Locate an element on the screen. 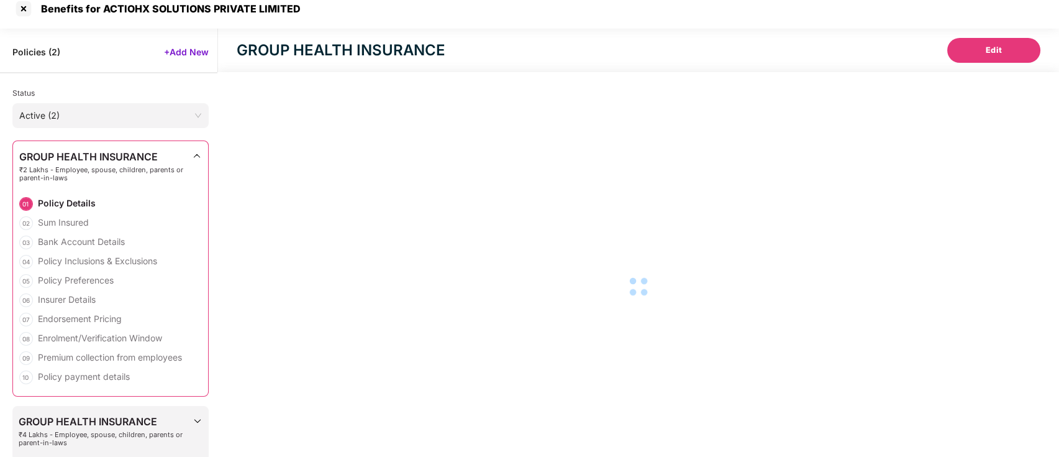  div: 06 is located at coordinates (26, 300).